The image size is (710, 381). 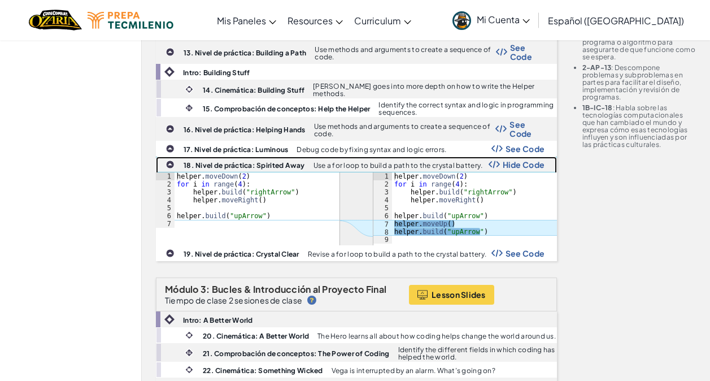 What do you see at coordinates (263, 370) in the screenshot?
I see `b: 22. Cinemática: Something Wicked` at bounding box center [263, 370].